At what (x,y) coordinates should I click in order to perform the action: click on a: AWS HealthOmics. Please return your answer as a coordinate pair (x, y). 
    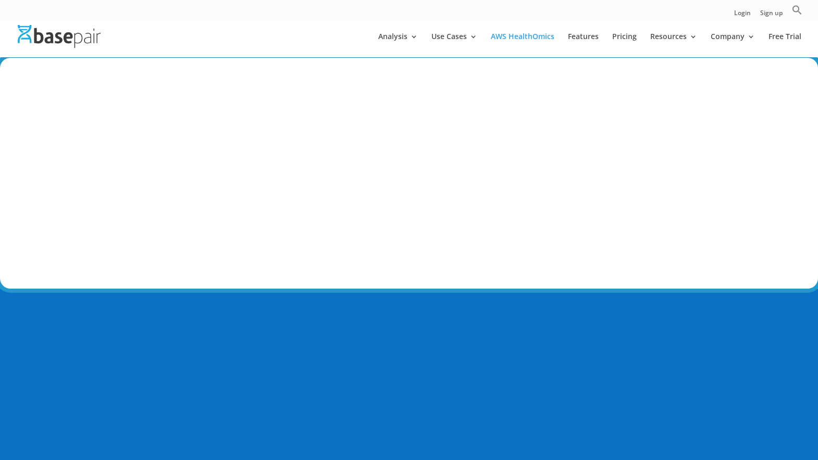
    Looking at the image, I should click on (523, 45).